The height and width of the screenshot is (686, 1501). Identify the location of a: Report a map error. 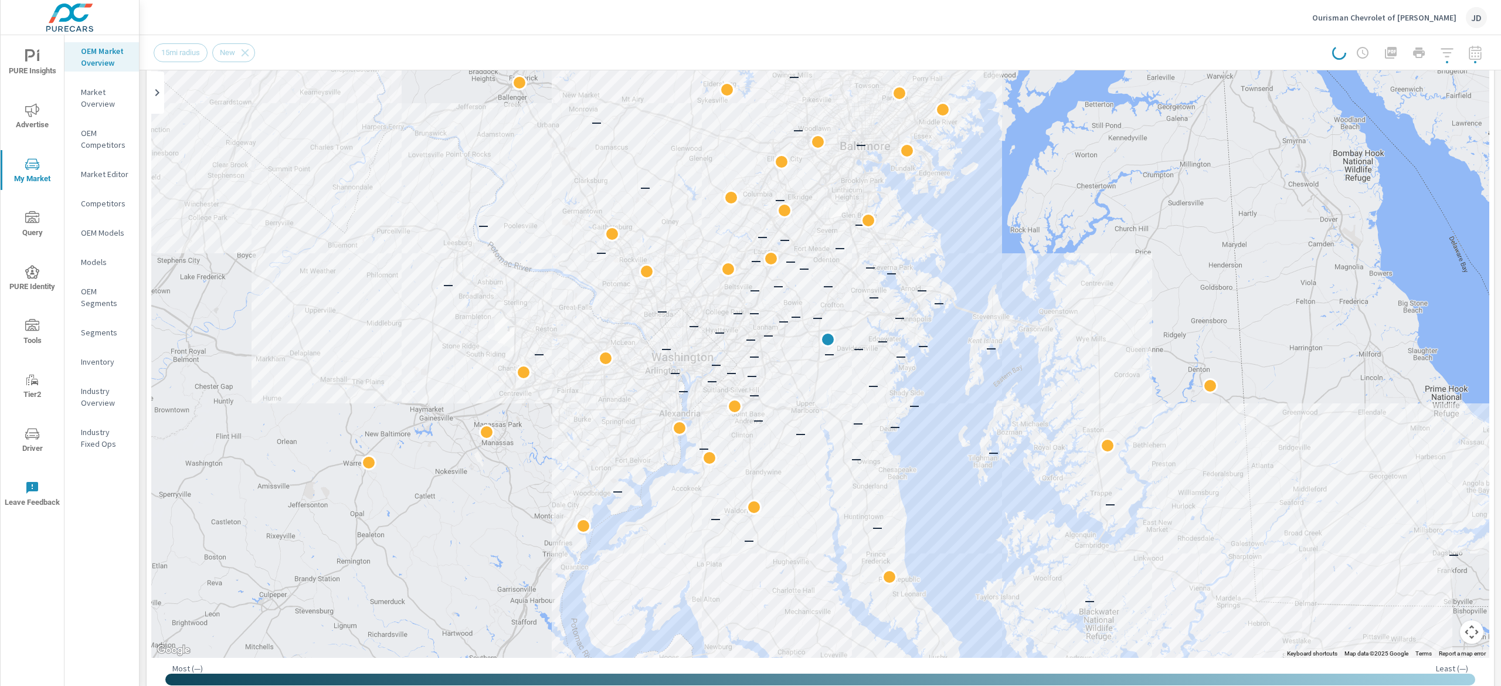
(1462, 653).